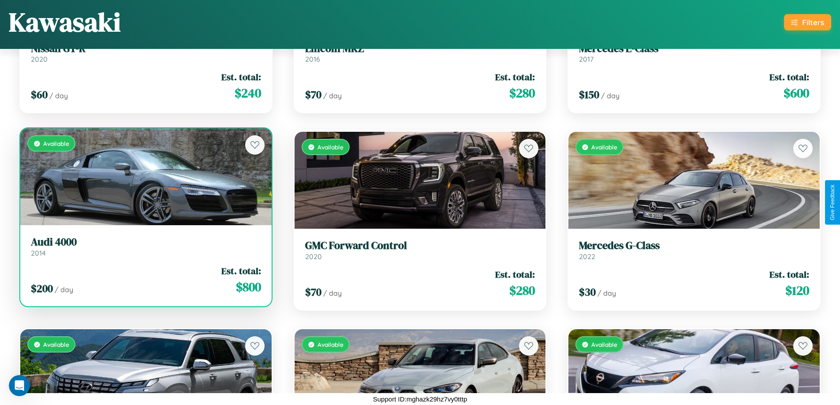  What do you see at coordinates (589, 94) in the screenshot?
I see `span: $ 150` at bounding box center [589, 94].